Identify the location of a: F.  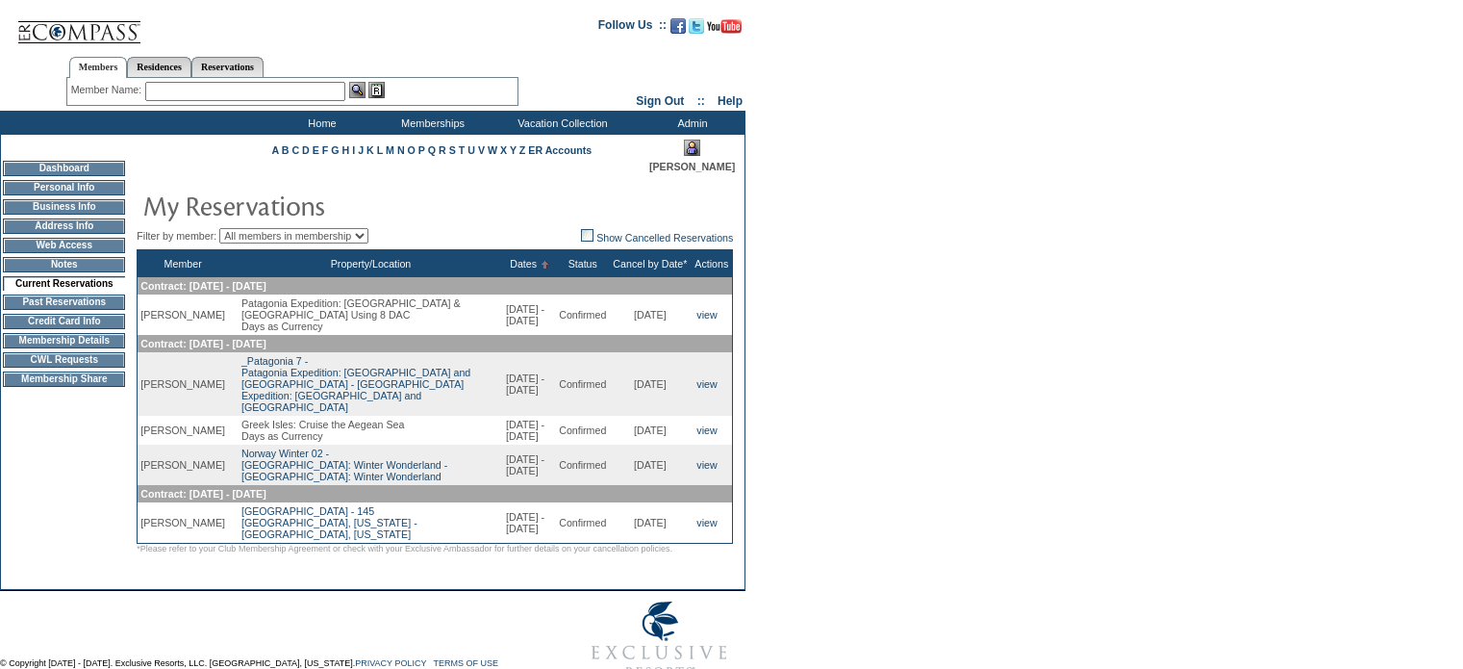
(325, 150).